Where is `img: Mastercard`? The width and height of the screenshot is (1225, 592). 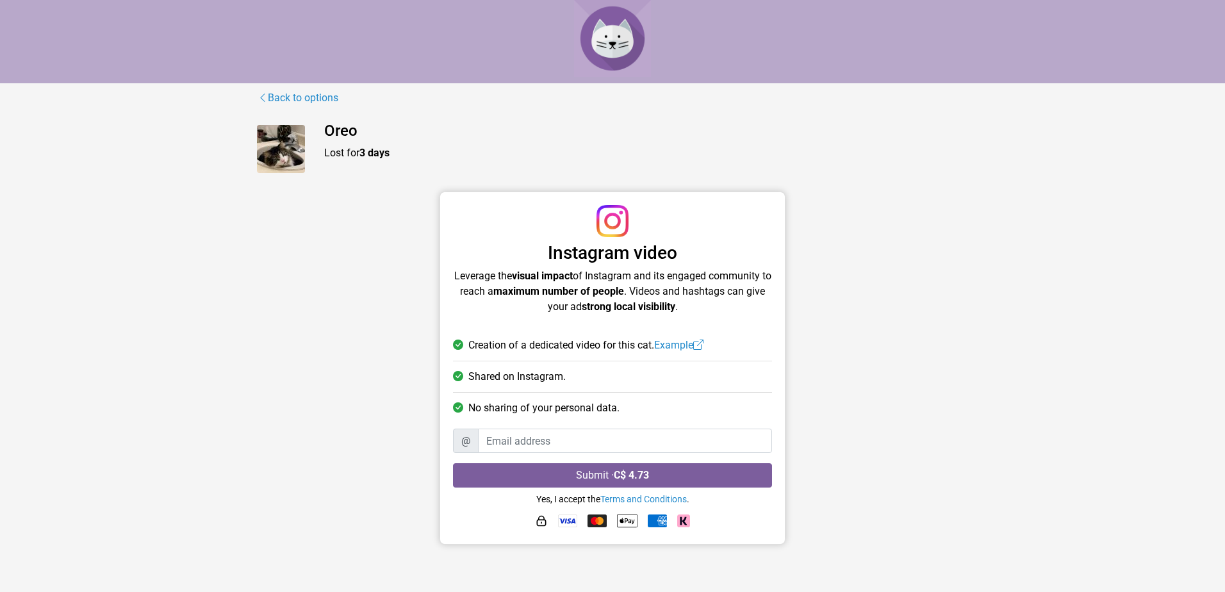
img: Mastercard is located at coordinates (597, 521).